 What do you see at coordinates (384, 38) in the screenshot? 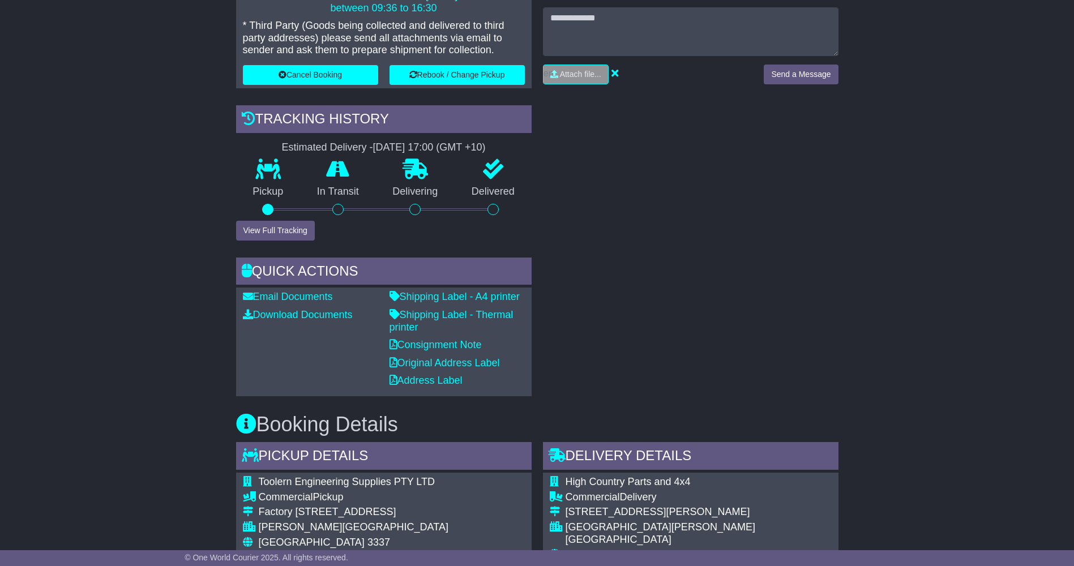
I see `p: * Third Party (Goods being collected and delivered to third party addresses) please send all atta...` at bounding box center [384, 38].